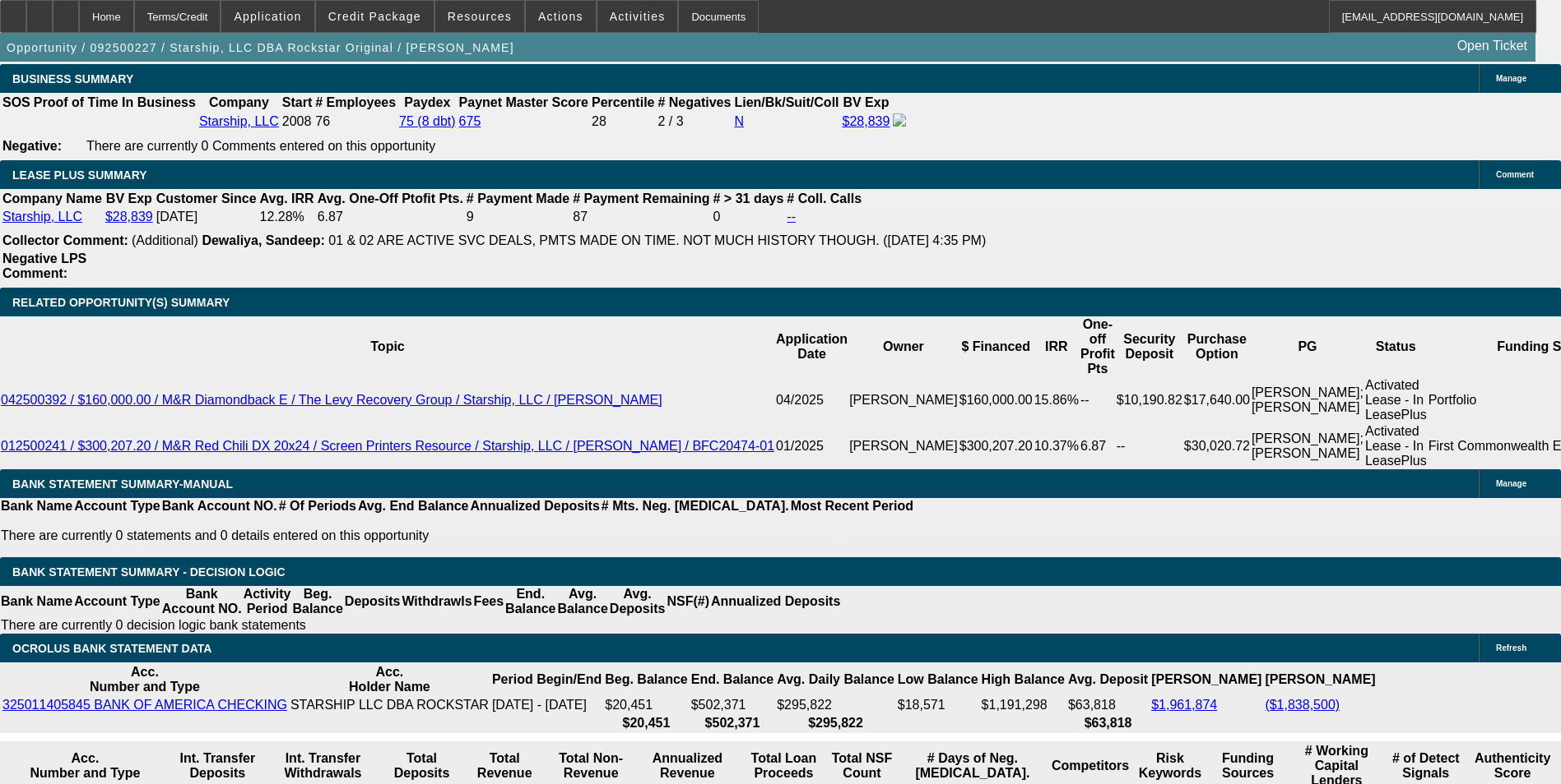 Image resolution: width=1561 pixels, height=784 pixels. I want to click on td: 9, so click(518, 217).